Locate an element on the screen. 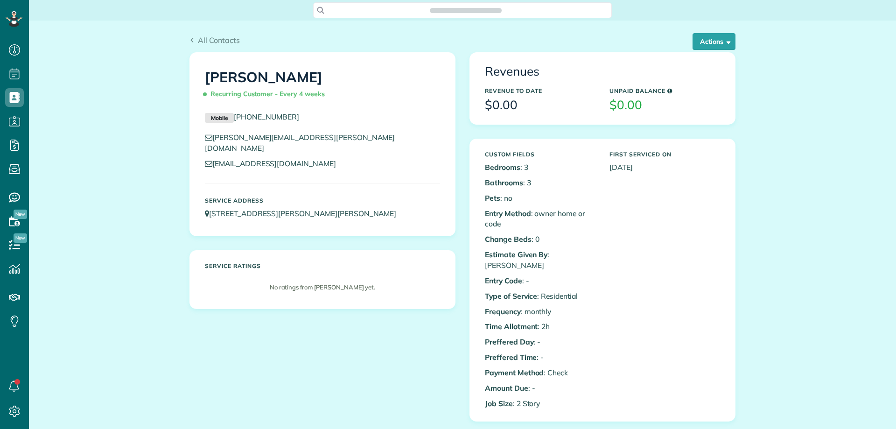 Image resolution: width=896 pixels, height=429 pixels. p: : Residential is located at coordinates (540, 296).